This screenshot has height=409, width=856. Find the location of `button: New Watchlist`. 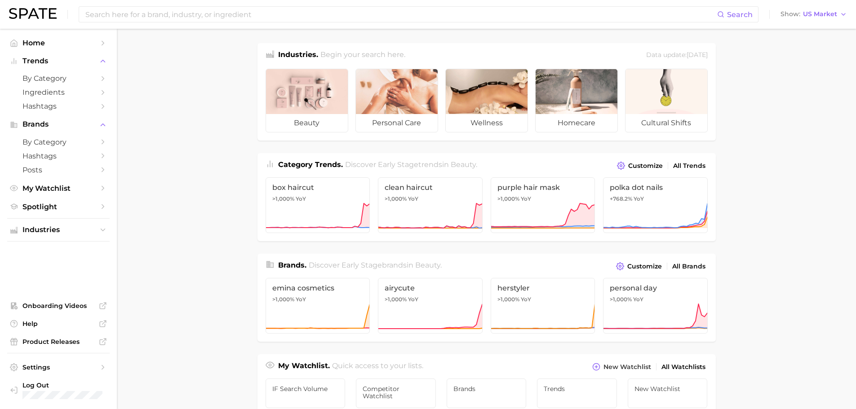

button: New Watchlist is located at coordinates (621, 367).